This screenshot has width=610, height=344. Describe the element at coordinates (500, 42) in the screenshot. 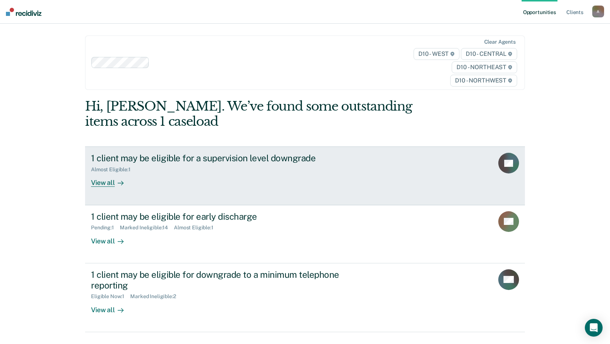

I see `div: Clear agents` at that location.